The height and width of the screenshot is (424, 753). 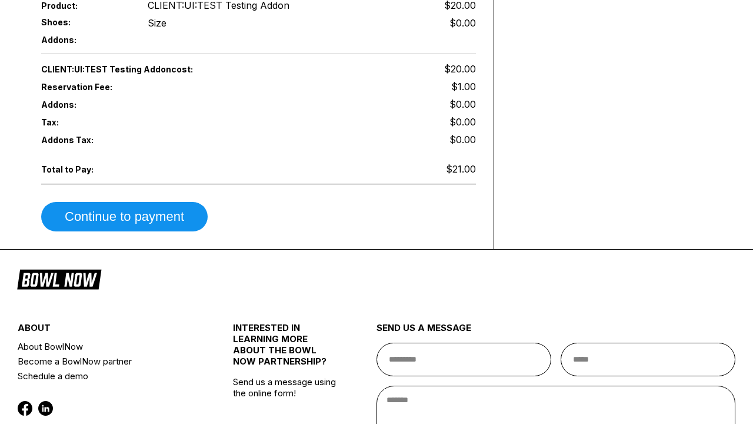 What do you see at coordinates (460, 69) in the screenshot?
I see `span: $20.00` at bounding box center [460, 69].